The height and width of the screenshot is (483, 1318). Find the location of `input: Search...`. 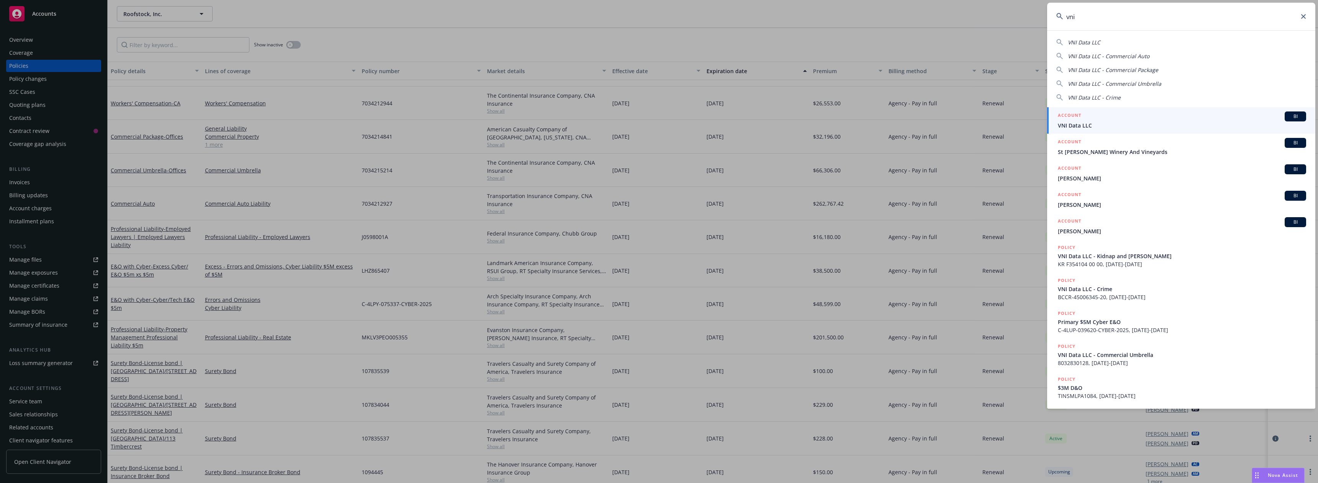

input: Search... is located at coordinates (1181, 16).